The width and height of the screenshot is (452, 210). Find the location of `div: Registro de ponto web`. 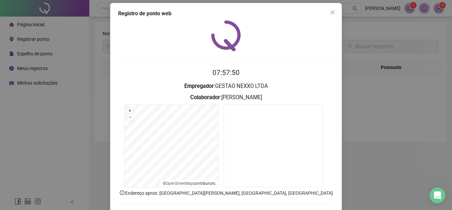

div: Registro de ponto web is located at coordinates (226, 14).